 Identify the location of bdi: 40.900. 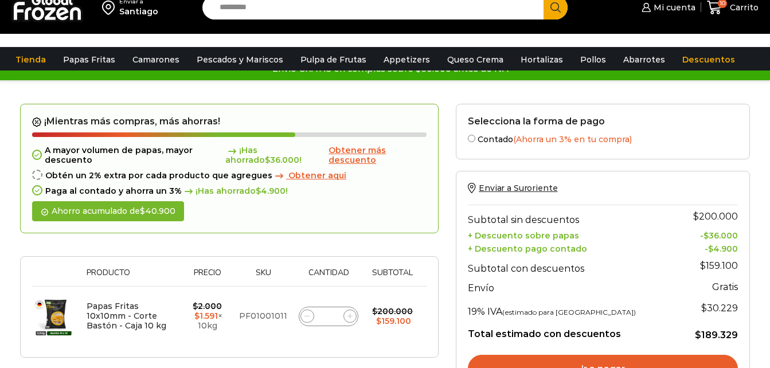
(158, 211).